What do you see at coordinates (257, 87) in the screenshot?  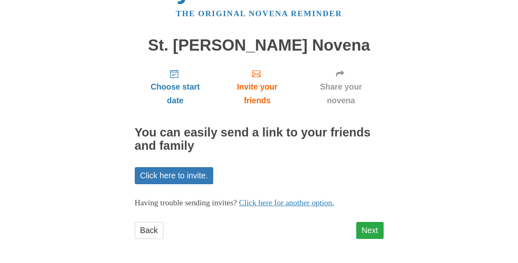 I see `a: Invite your friends` at bounding box center [257, 87].